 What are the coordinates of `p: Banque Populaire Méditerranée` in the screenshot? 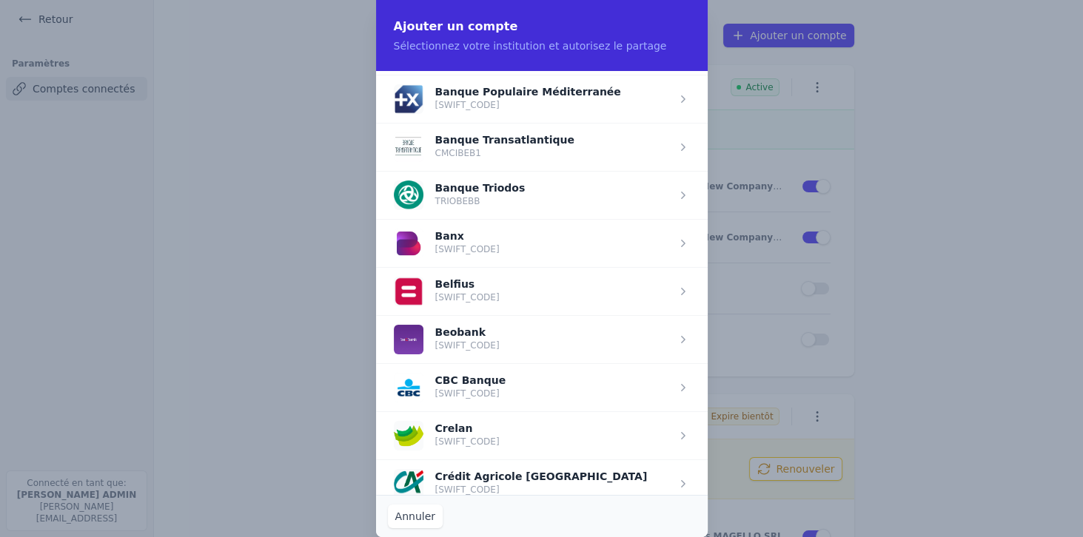 It's located at (528, 92).